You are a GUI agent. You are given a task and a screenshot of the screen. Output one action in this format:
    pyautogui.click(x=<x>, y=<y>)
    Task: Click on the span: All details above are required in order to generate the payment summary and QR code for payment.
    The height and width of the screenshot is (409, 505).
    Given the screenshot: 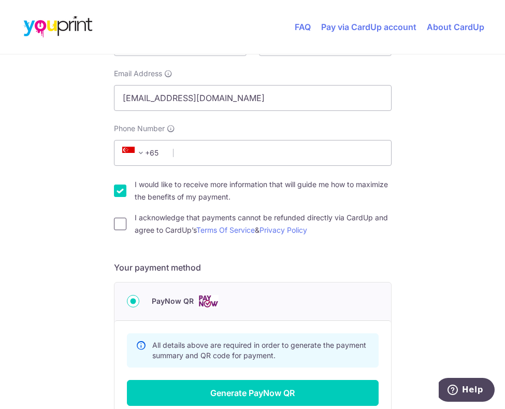 What is the action you would take?
    pyautogui.click(x=259, y=350)
    